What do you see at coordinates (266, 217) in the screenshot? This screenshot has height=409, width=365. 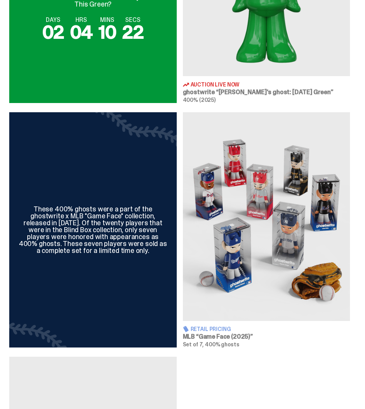 I see `img: Game Face (2025)` at bounding box center [266, 217].